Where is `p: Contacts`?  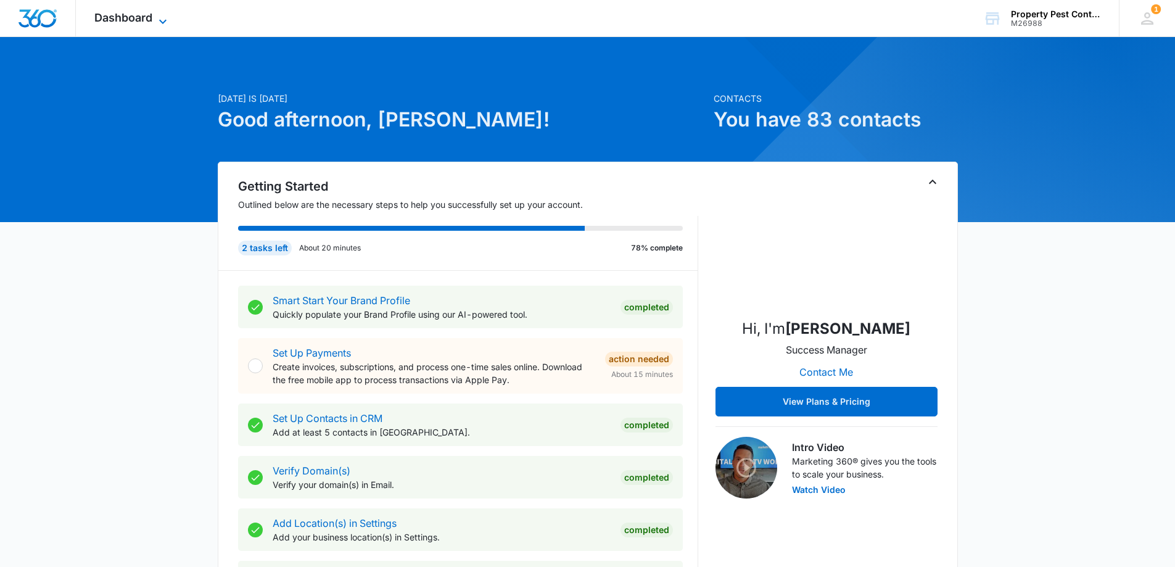 p: Contacts is located at coordinates (836, 98).